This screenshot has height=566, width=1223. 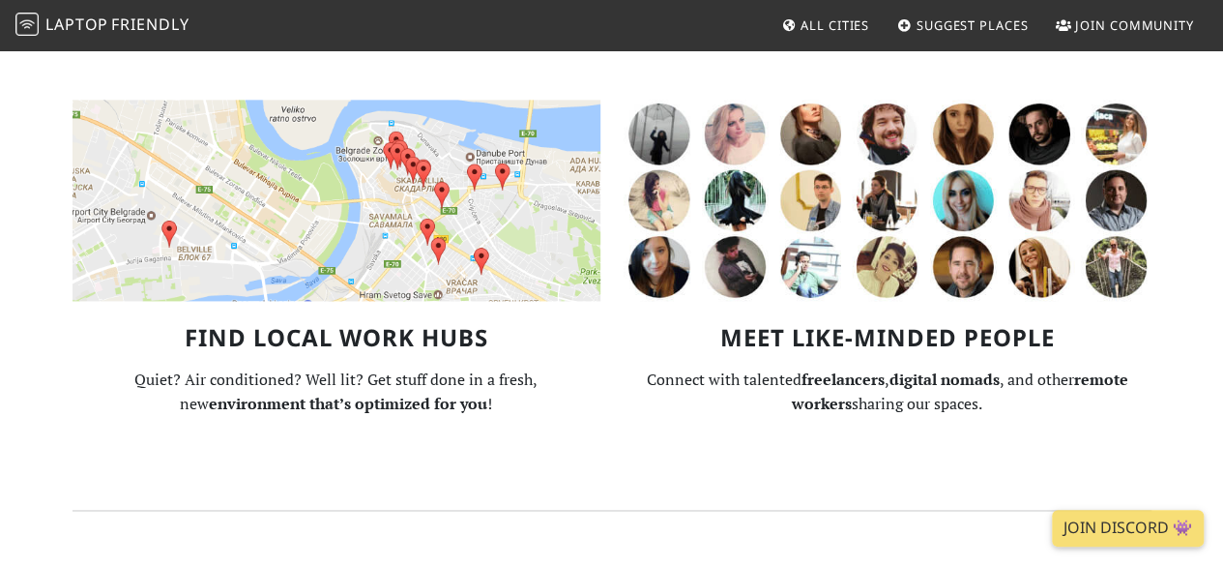 I want to click on span: All Cities, so click(x=834, y=25).